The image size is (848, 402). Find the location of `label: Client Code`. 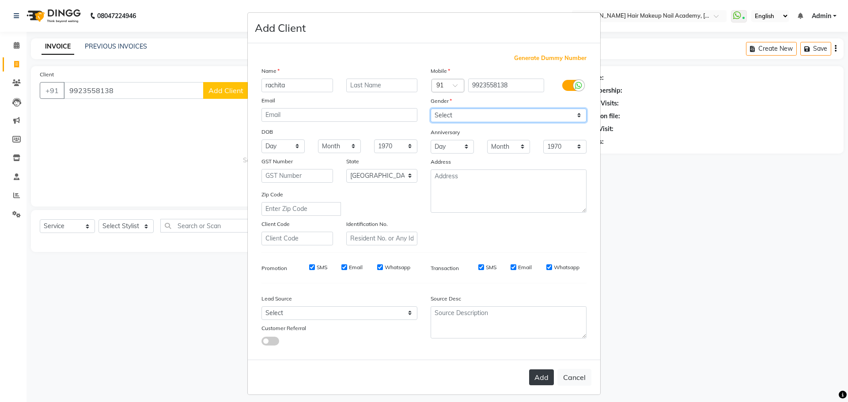

label: Client Code is located at coordinates (276, 224).